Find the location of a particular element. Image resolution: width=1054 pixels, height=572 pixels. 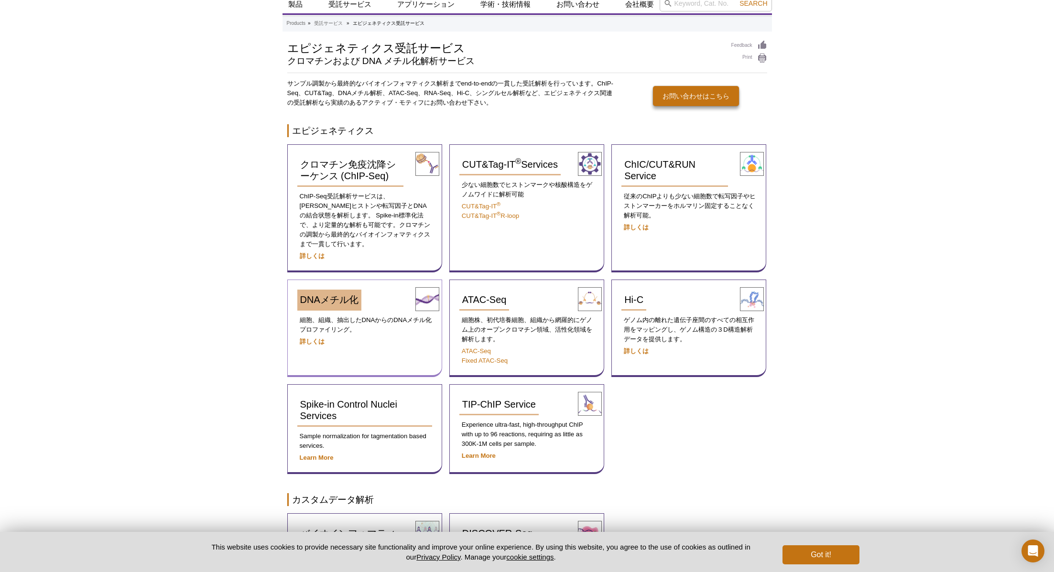

p: This website uses cookies to provide necessary site functionality and improve your online experie... is located at coordinates (481, 552).